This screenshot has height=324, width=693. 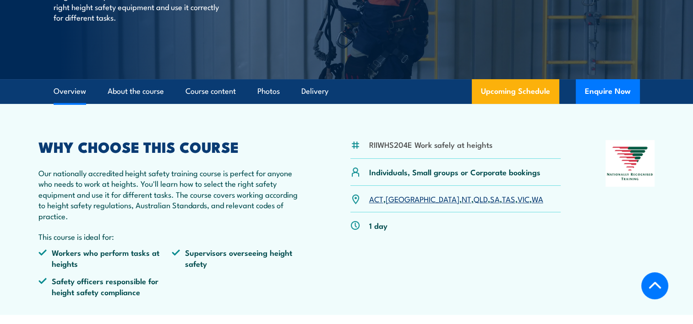 I want to click on a: Course content, so click(x=211, y=91).